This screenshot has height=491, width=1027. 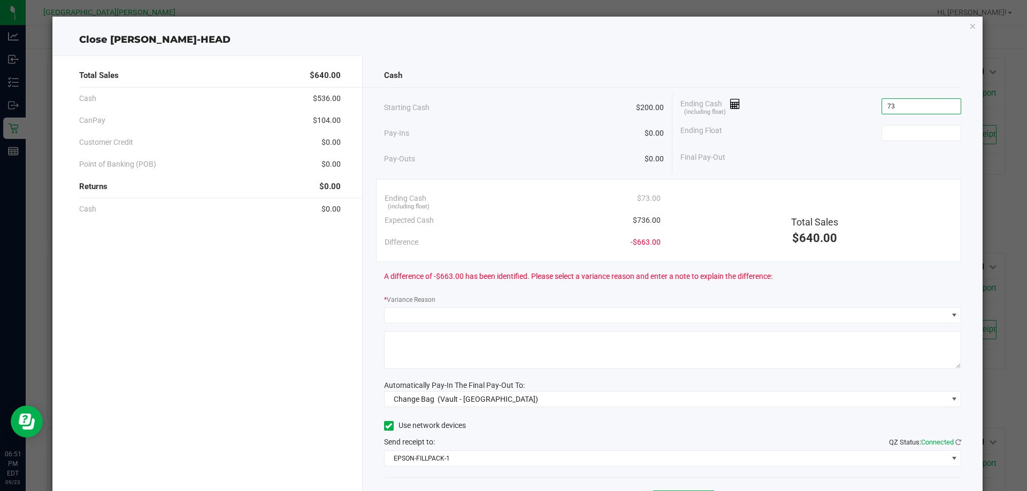 What do you see at coordinates (454, 386) in the screenshot?
I see `span: Automatically Pay-In The Final Pay-Out To:` at bounding box center [454, 386].